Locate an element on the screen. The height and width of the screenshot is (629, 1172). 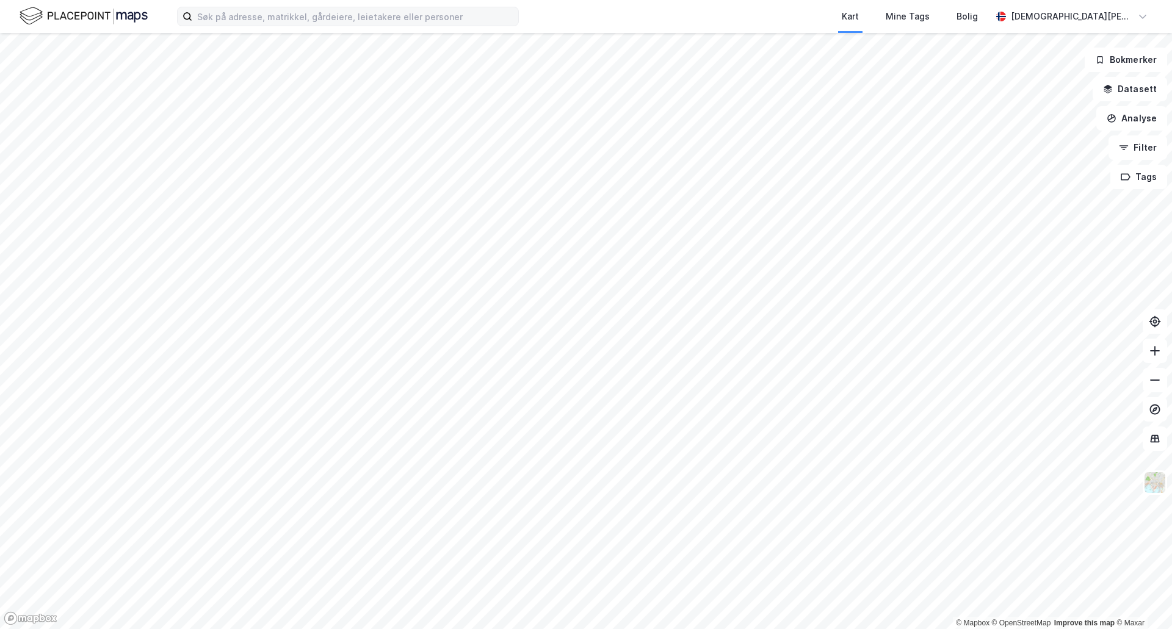
button: Tags is located at coordinates (1139, 177).